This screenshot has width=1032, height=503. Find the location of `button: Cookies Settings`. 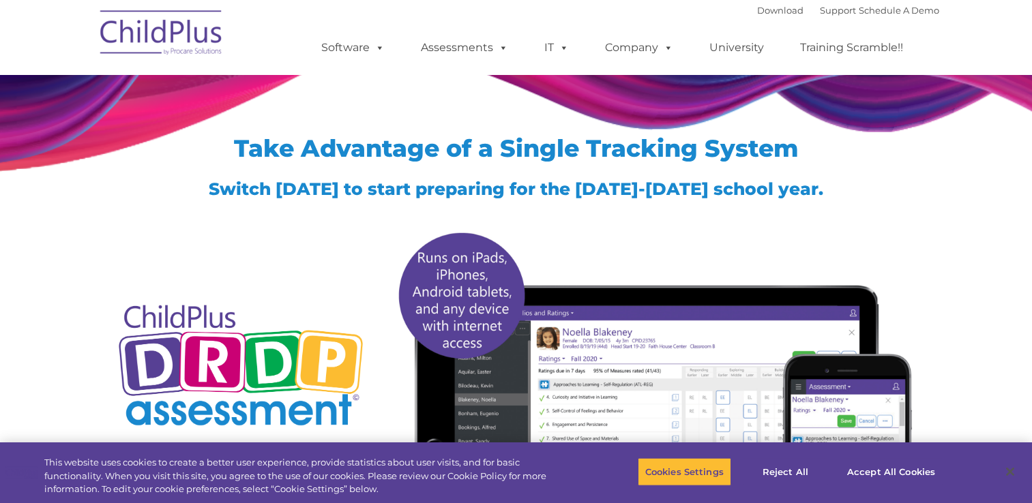

button: Cookies Settings is located at coordinates (684, 472).